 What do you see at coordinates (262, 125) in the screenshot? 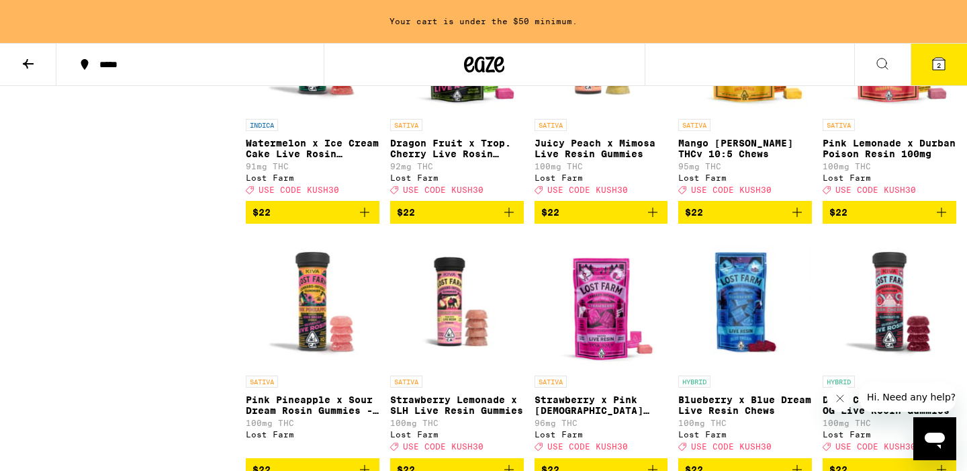
I see `p: INDICA` at bounding box center [262, 125].